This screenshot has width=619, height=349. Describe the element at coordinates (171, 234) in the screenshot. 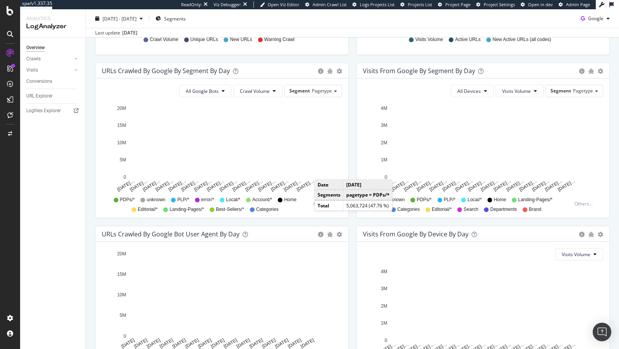

I see `div: URLs Crawled by Google bot User Agent By Day` at that location.